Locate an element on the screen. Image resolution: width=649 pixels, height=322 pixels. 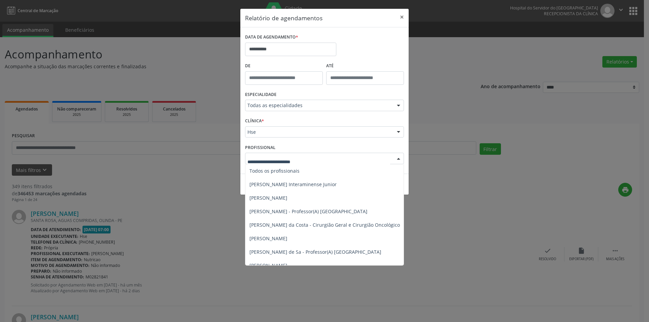
label: De is located at coordinates (284, 66).